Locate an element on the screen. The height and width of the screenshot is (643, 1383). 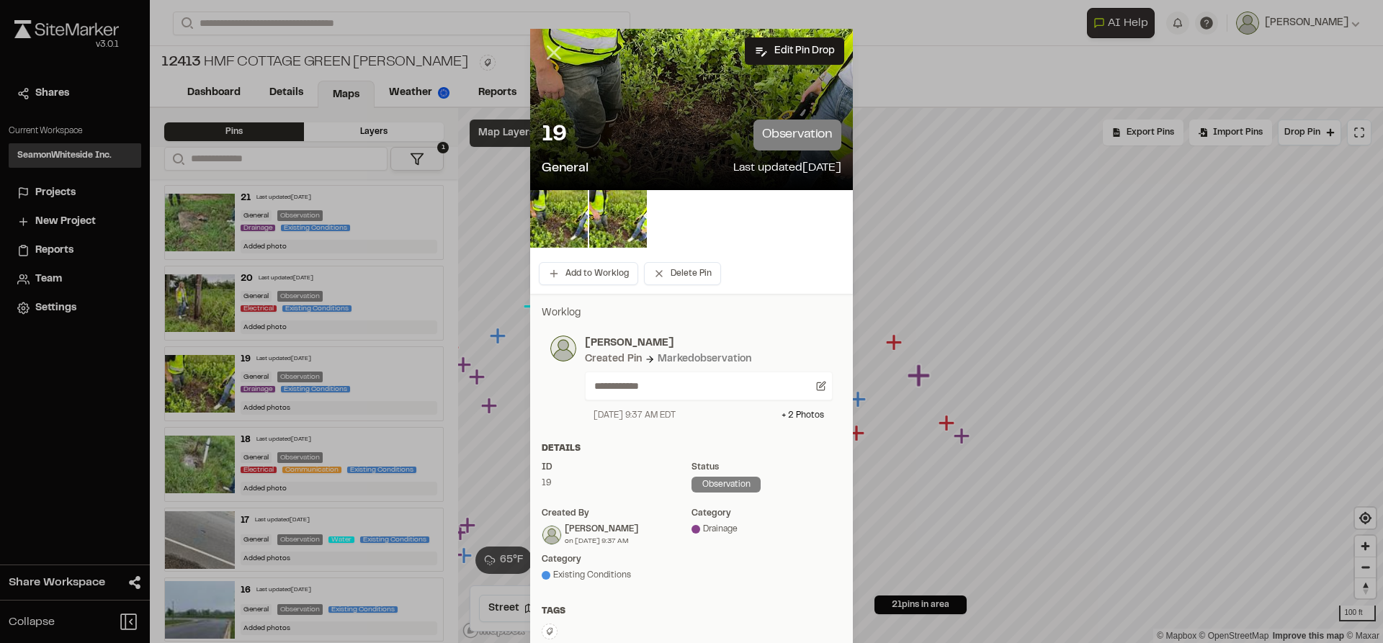
div: Status is located at coordinates (766, 467).